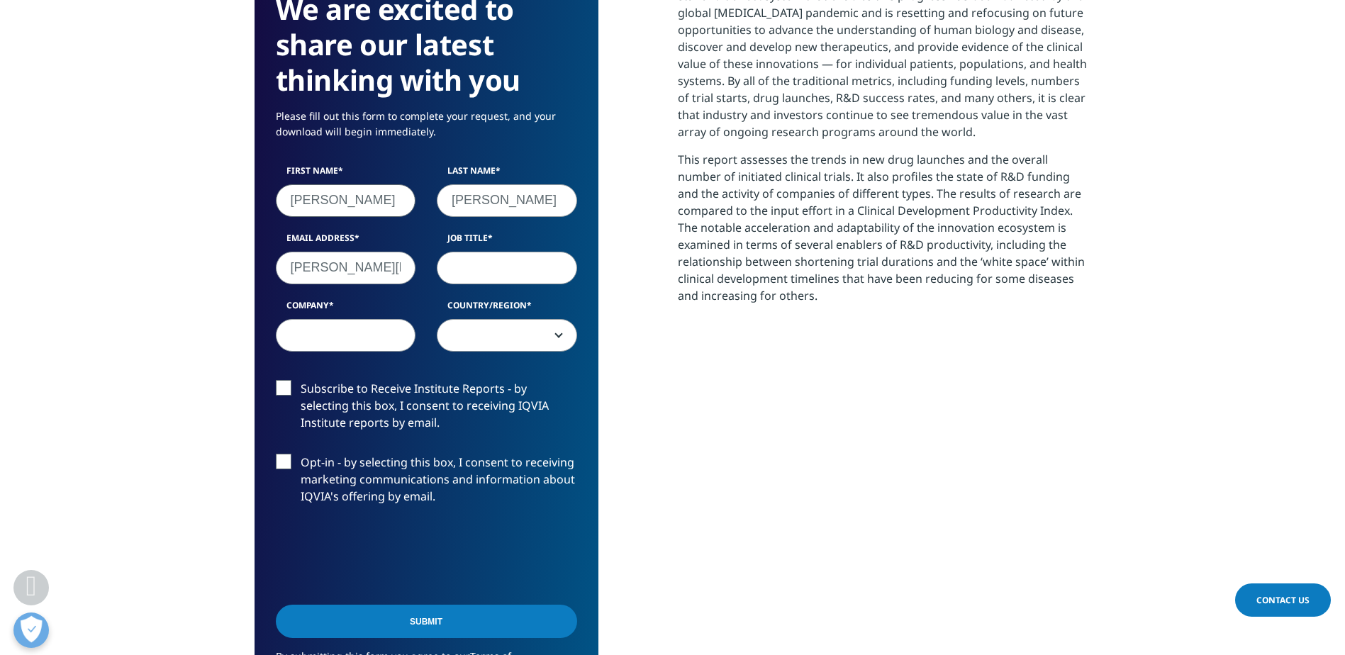  Describe the element at coordinates (346, 174) in the screenshot. I see `label: First Name` at that location.